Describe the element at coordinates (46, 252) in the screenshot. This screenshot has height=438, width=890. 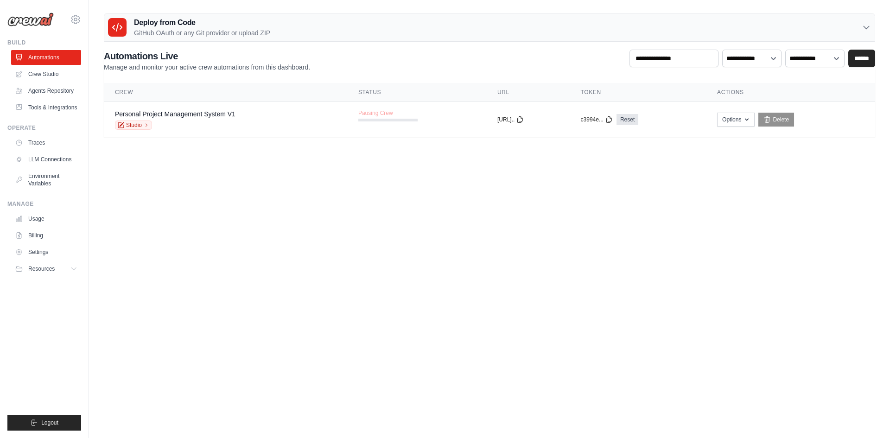
I see `a: Settings` at that location.